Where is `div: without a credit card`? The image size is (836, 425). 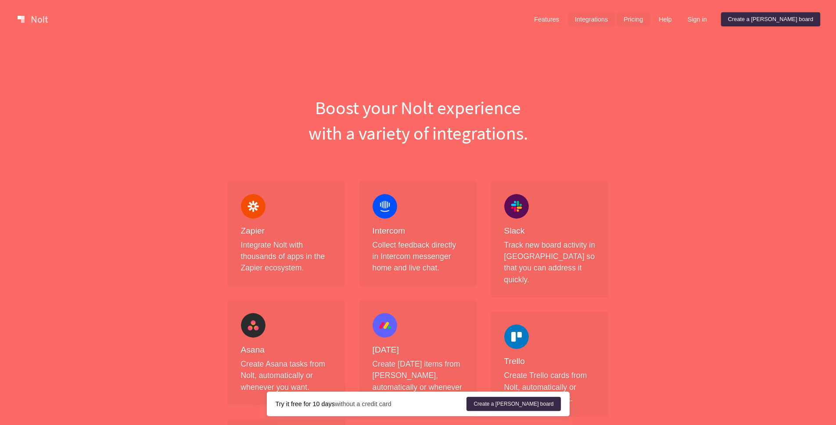
div: without a credit card is located at coordinates (371, 404).